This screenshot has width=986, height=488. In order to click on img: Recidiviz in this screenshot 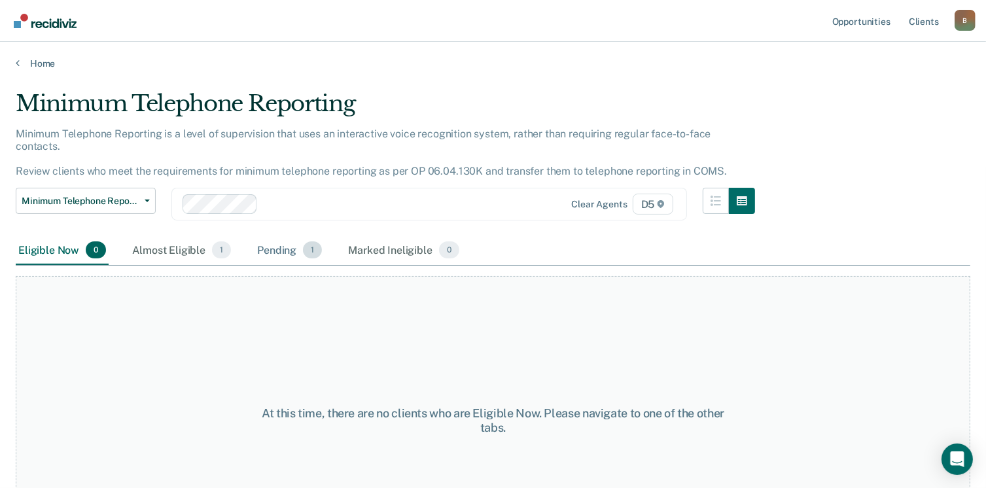, I will do `click(45, 21)`.